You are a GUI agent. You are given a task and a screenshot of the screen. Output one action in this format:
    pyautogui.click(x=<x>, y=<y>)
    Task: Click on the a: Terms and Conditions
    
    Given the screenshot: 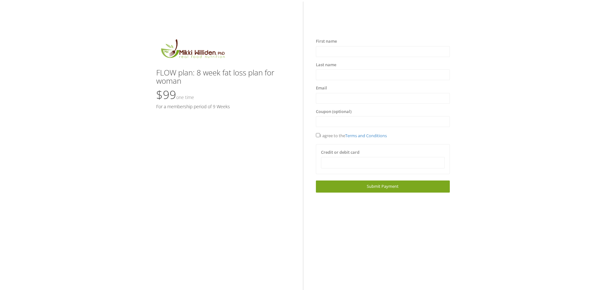 What is the action you would take?
    pyautogui.click(x=366, y=135)
    